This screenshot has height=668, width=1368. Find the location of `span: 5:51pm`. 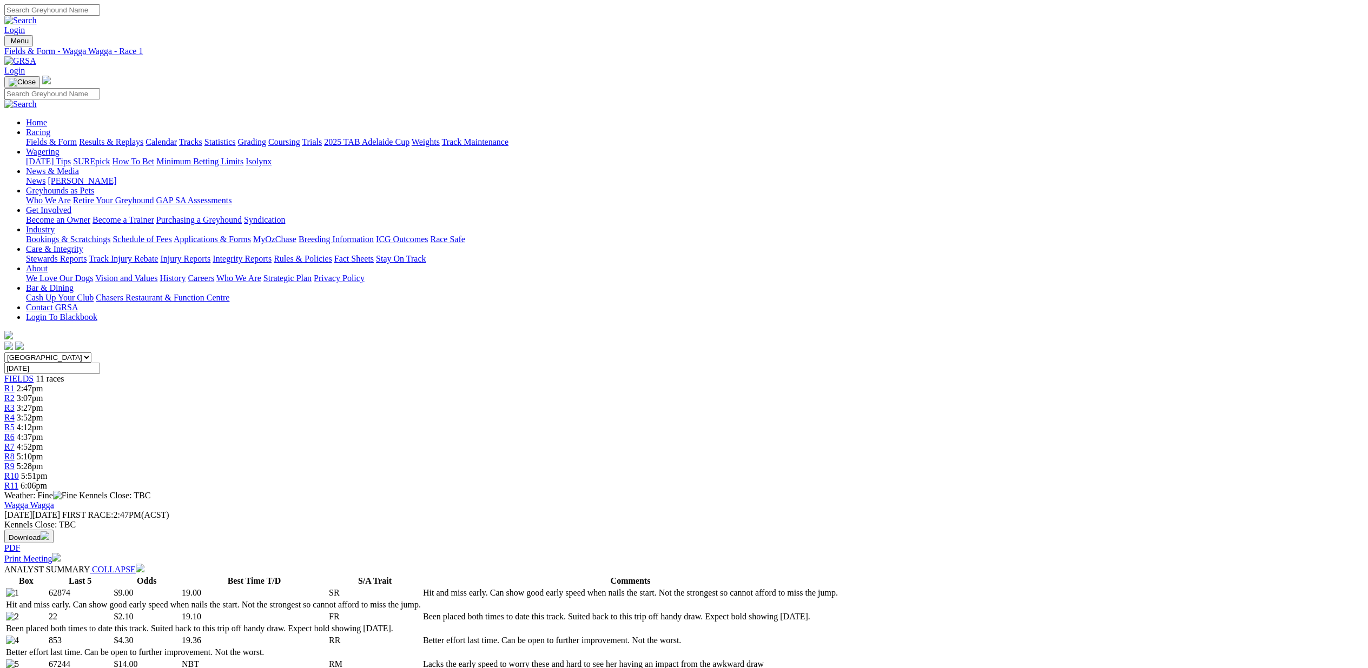

span: 5:51pm is located at coordinates (34, 476).